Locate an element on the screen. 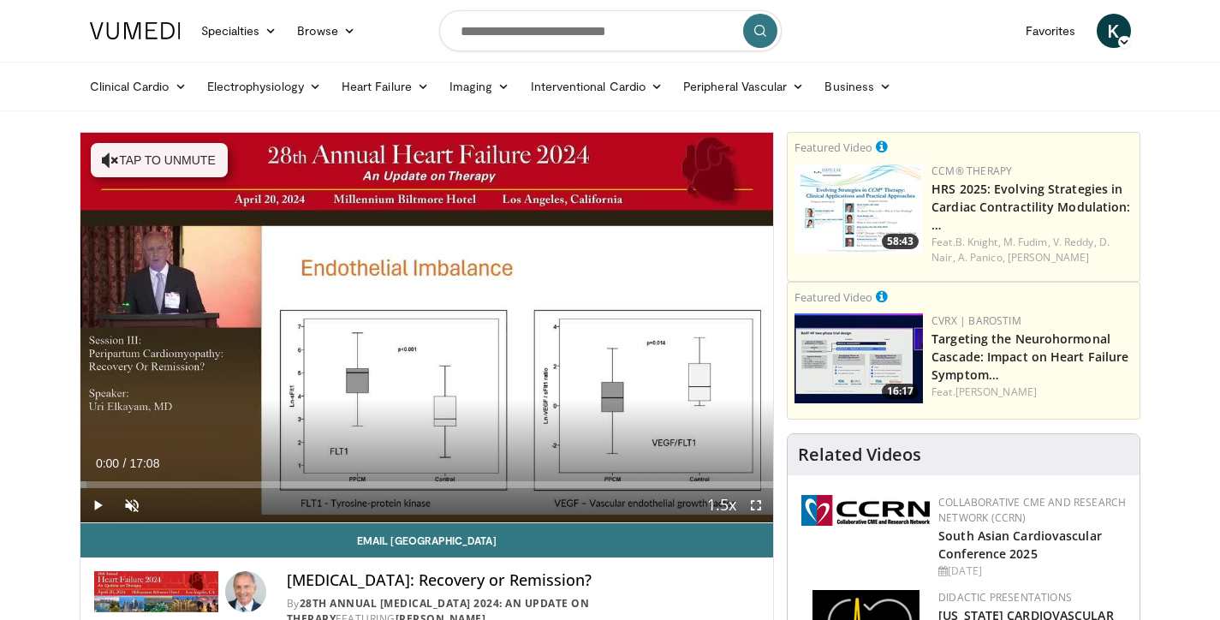 The image size is (1220, 620). span: 17:08 is located at coordinates (144, 463).